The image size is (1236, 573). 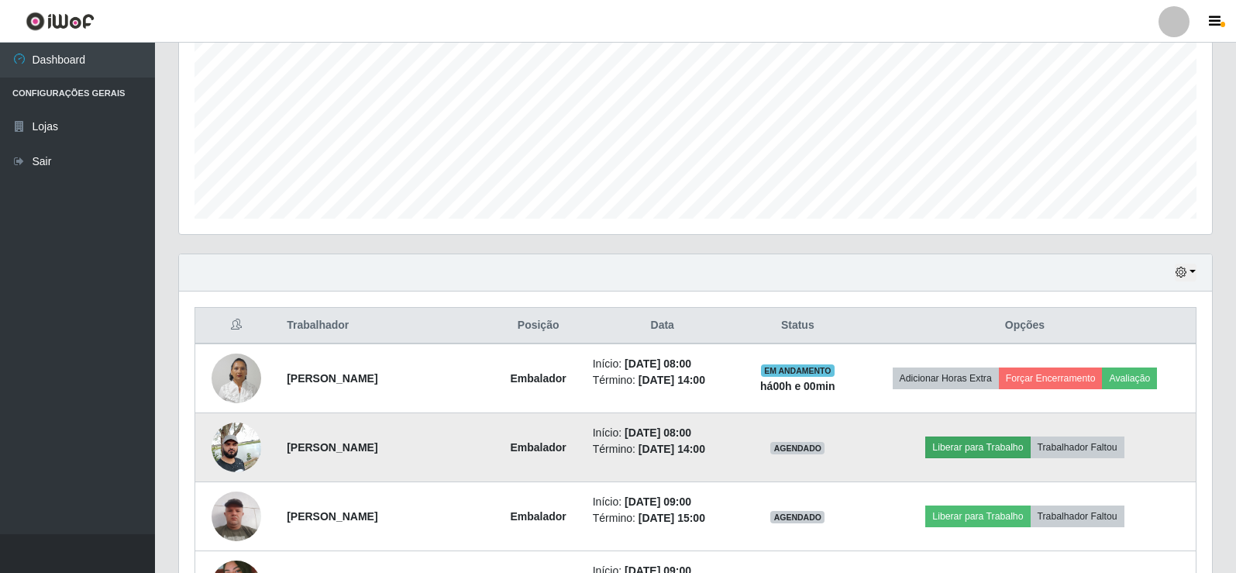 I want to click on th: Trabalhador, so click(x=385, y=326).